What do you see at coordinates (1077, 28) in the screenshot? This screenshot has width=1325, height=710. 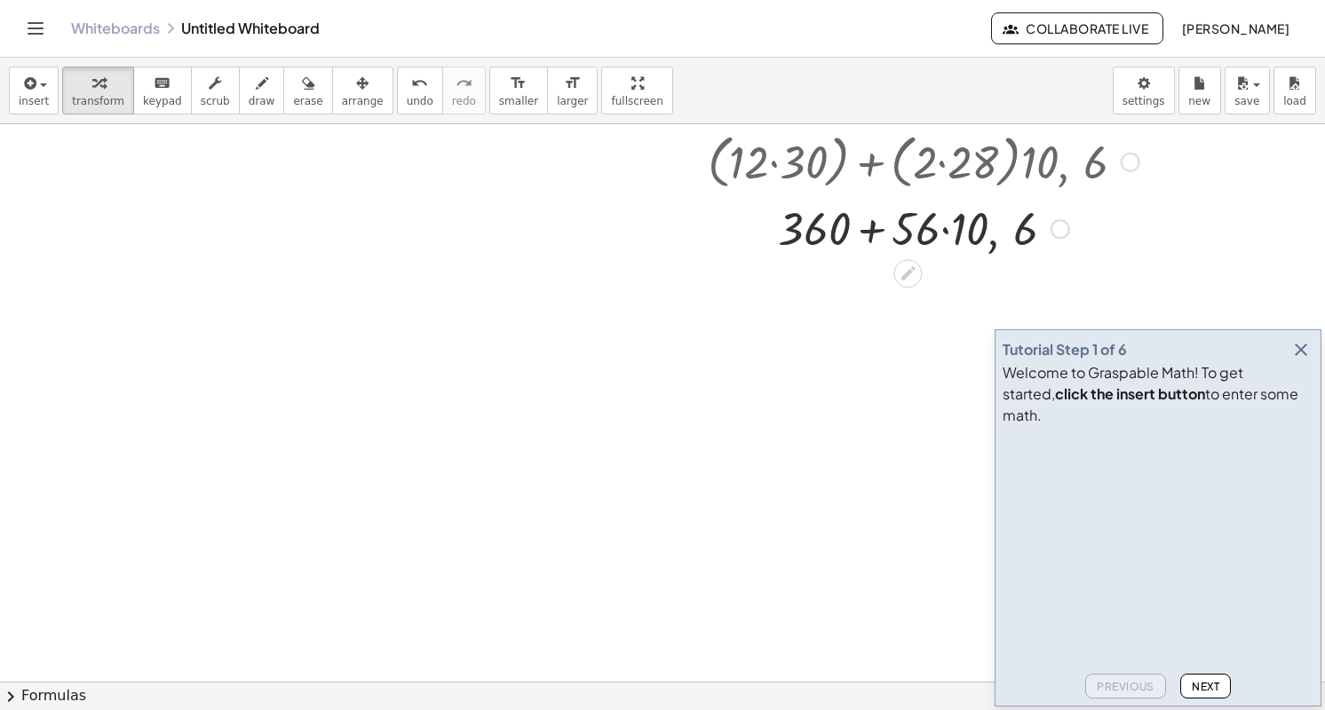 I see `button: Collaborate Live` at bounding box center [1077, 28].